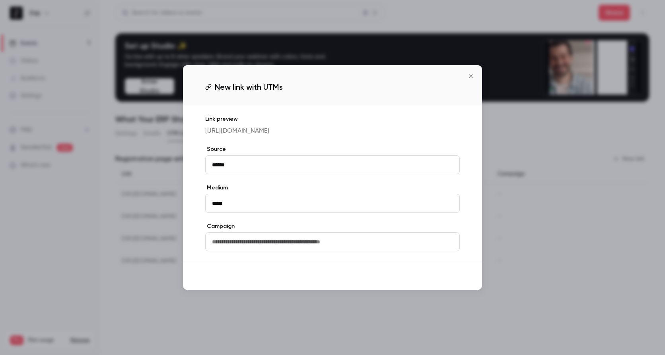 The width and height of the screenshot is (665, 355). Describe the element at coordinates (332, 227) in the screenshot. I see `label: Campaign` at that location.